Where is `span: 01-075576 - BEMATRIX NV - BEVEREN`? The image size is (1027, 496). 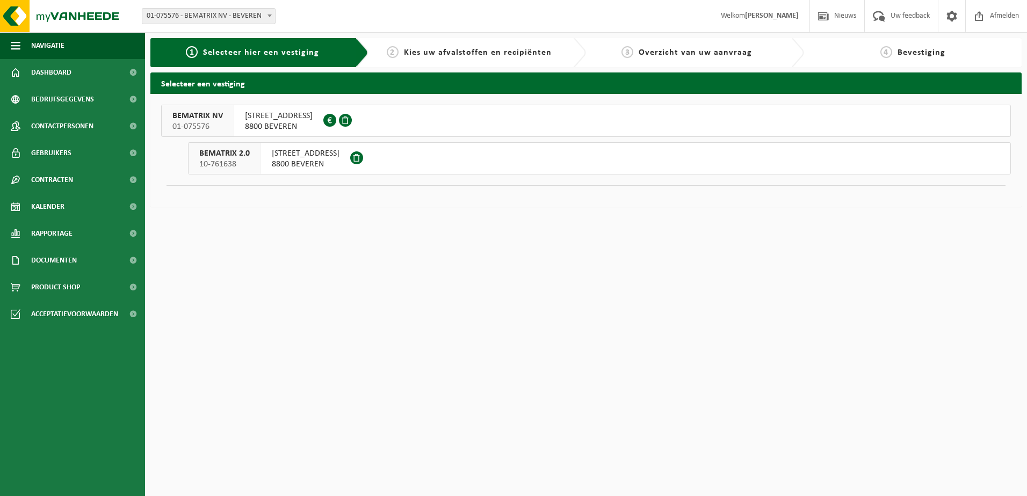
span: 01-075576 - BEMATRIX NV - BEVEREN is located at coordinates (208, 16).